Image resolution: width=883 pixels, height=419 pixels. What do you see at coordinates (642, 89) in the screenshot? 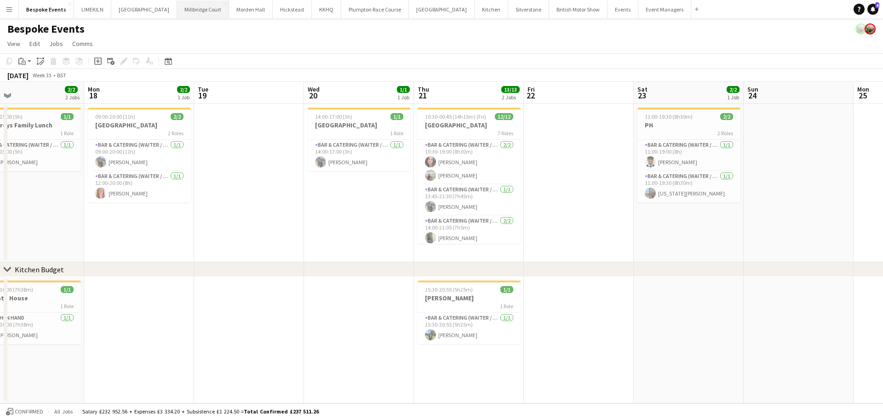
I see `span: Sat` at bounding box center [642, 89].